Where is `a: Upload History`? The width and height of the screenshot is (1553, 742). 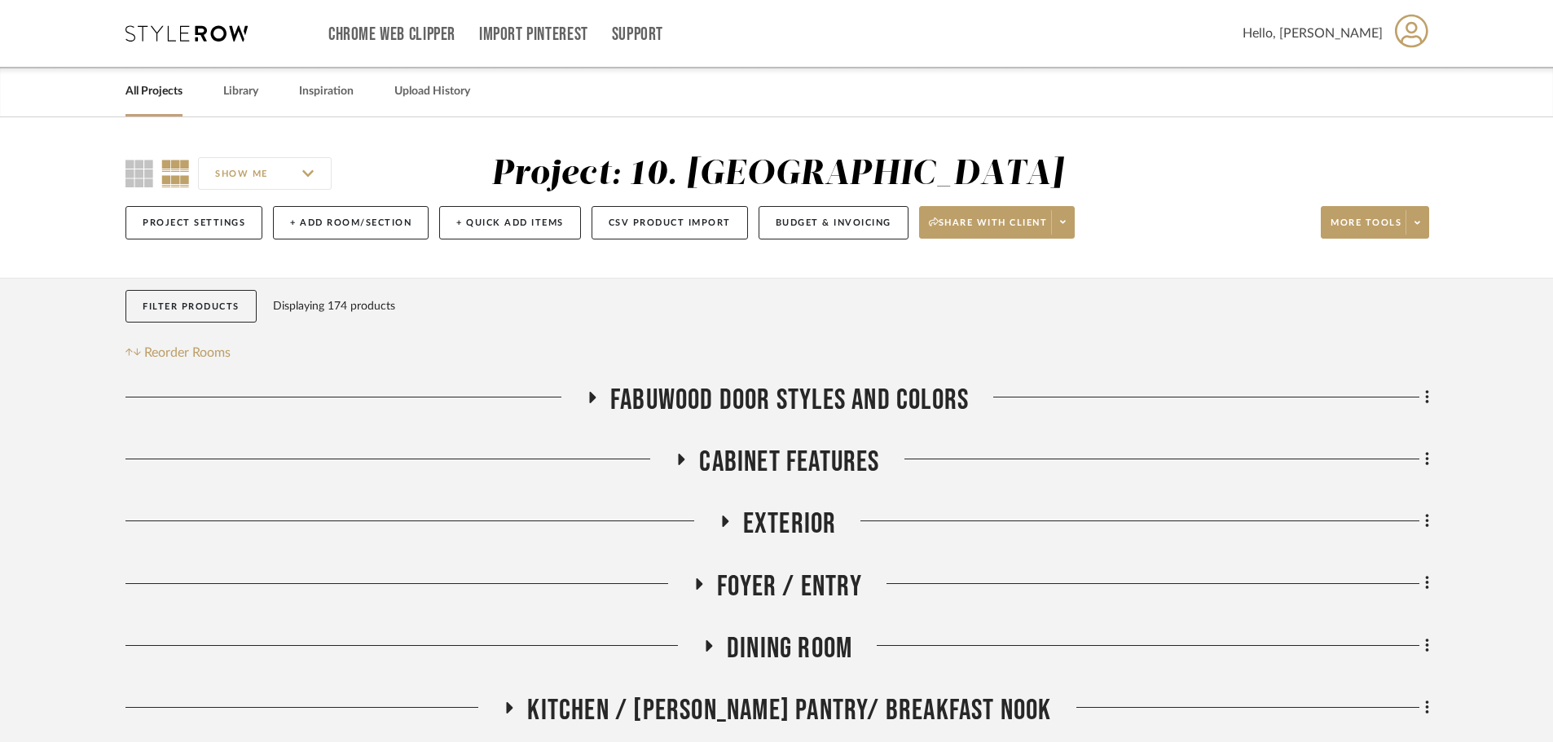
a: Upload History is located at coordinates (432, 91).